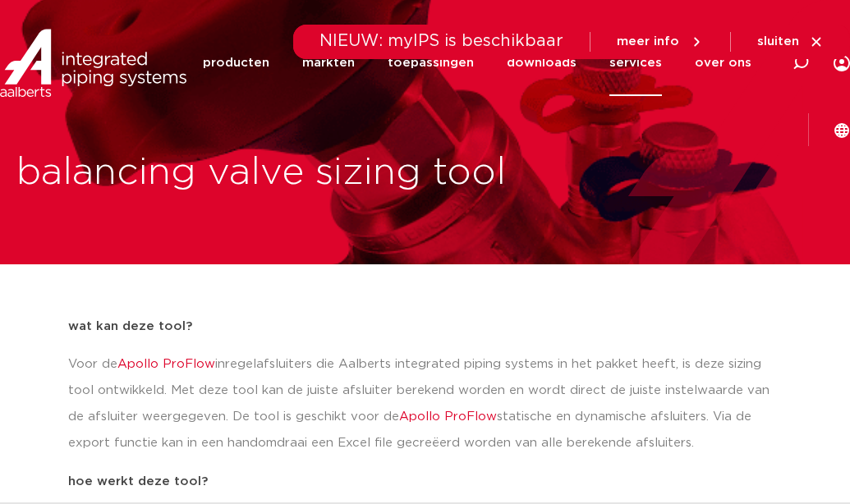  I want to click on h1: balancing valve sizing tool, so click(425, 173).